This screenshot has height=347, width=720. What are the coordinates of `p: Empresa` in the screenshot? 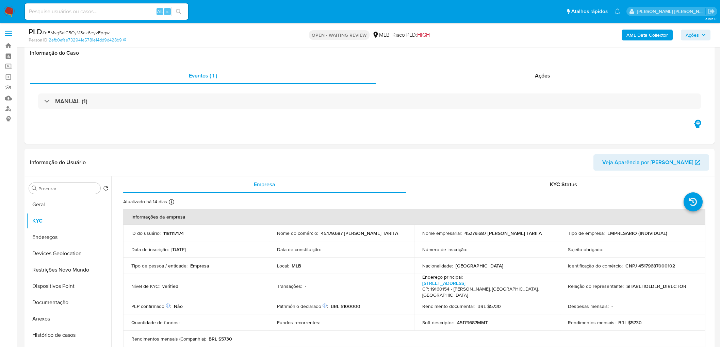 It's located at (200, 266).